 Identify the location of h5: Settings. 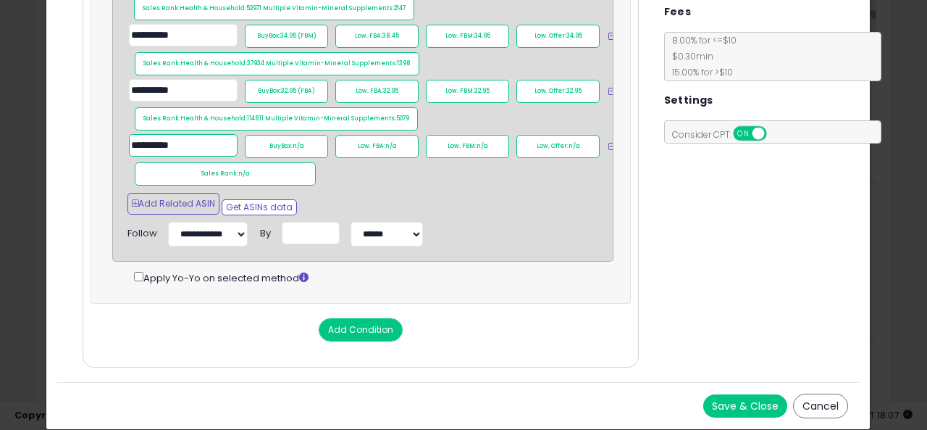
(689, 100).